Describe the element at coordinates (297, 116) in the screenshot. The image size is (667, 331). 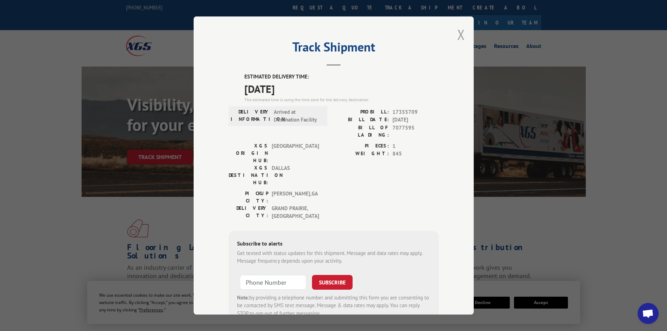
I see `span: Arrived at Destination Facility` at that location.